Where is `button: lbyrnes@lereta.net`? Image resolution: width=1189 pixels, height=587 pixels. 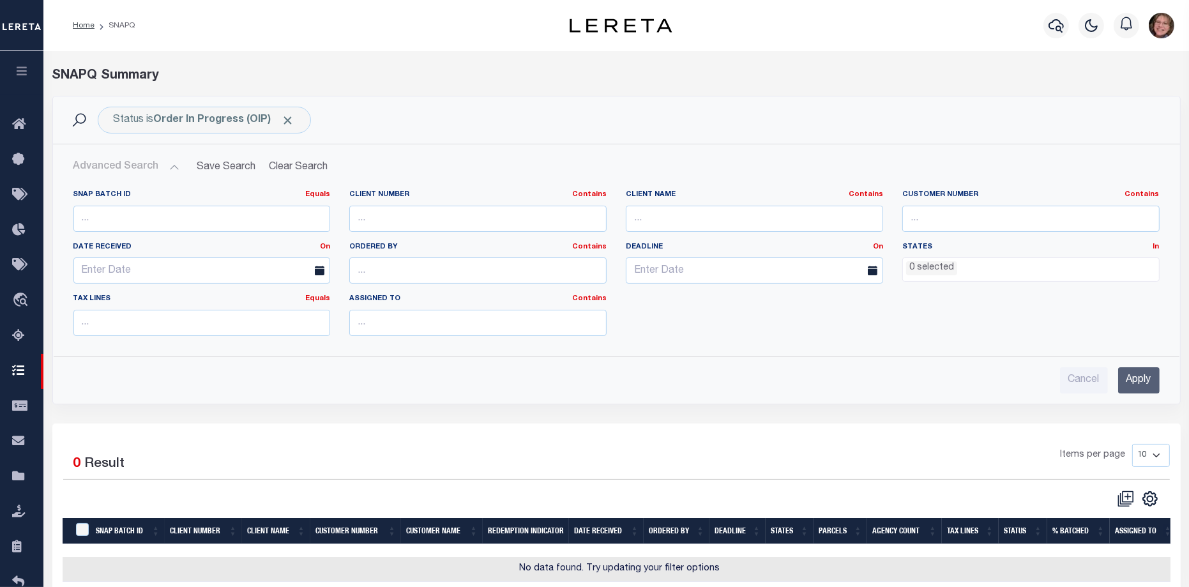
button: lbyrnes@lereta.net is located at coordinates (1161, 26).